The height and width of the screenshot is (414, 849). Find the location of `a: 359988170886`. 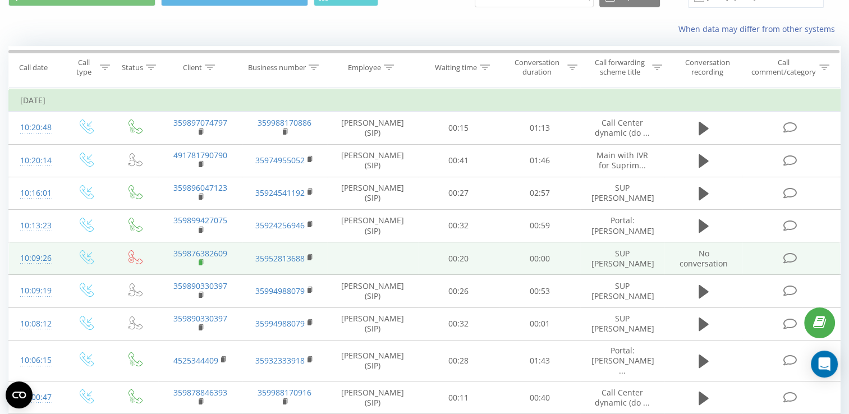

a: 359988170886 is located at coordinates (284, 122).